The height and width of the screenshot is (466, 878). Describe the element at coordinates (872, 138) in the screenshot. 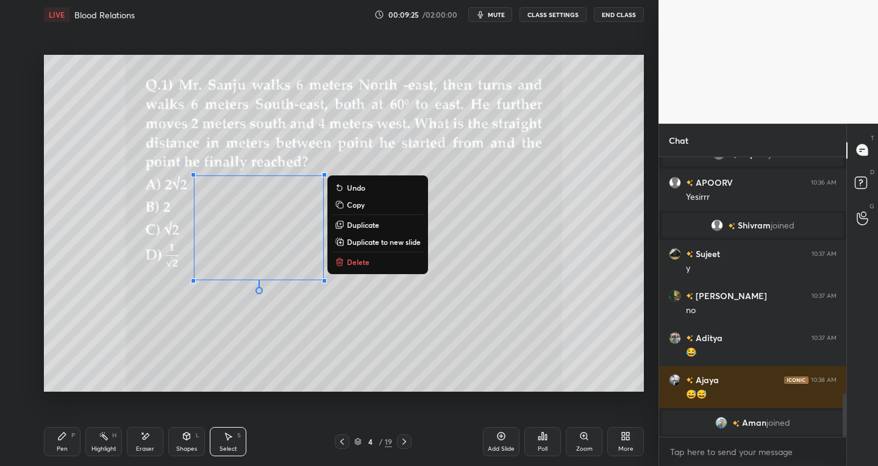

I see `p: T` at that location.